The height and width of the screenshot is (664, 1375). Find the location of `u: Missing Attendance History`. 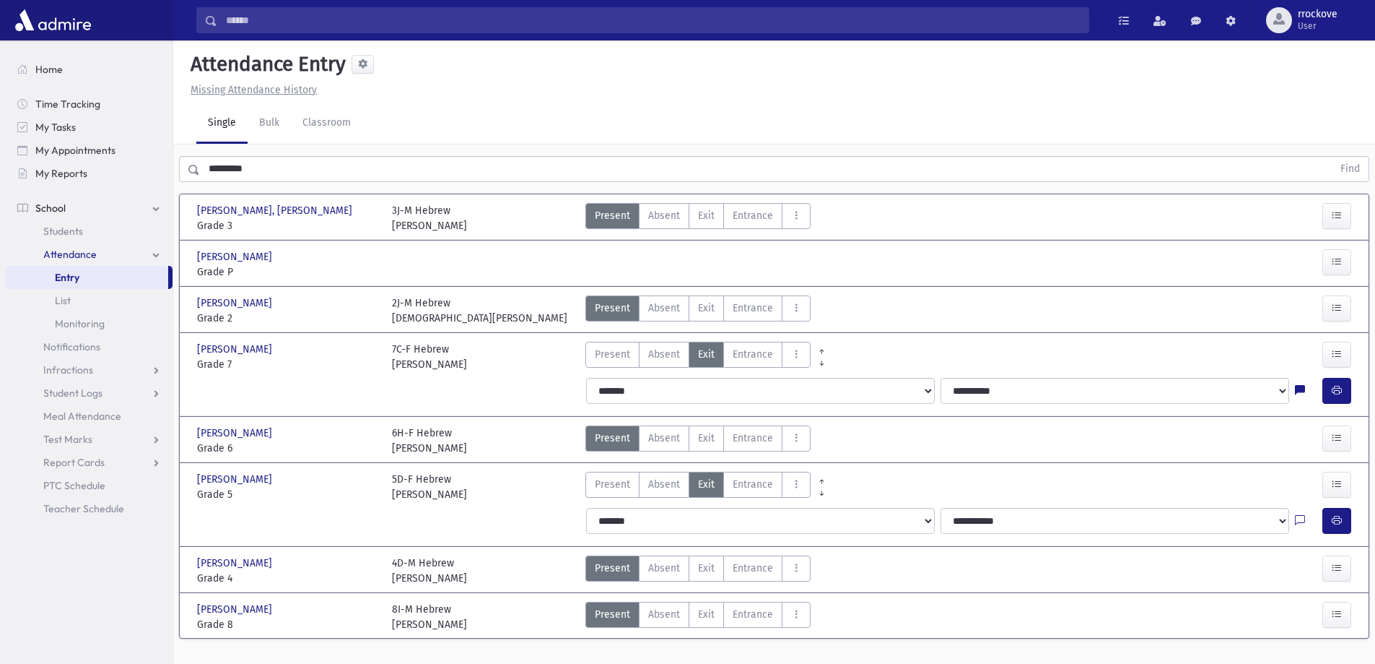

u: Missing Attendance History is located at coordinates (253, 90).